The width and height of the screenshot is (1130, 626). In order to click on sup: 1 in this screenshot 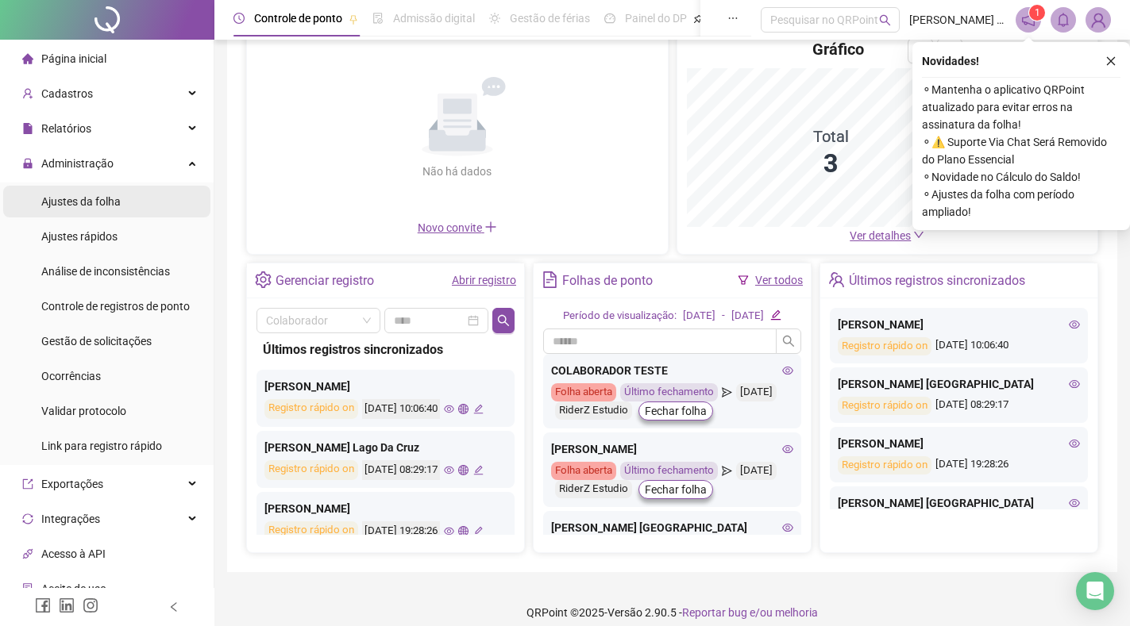, I will do `click(1037, 13)`.